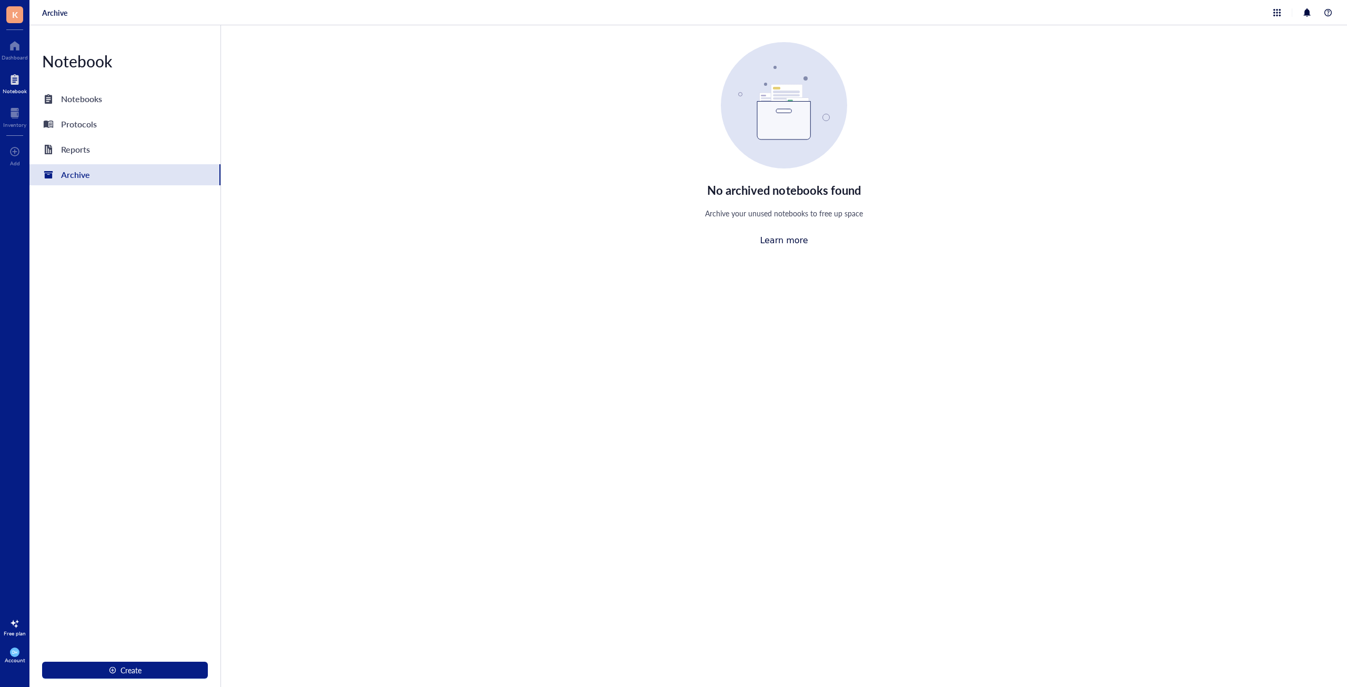 The height and width of the screenshot is (687, 1347). I want to click on a: Notebooks, so click(125, 99).